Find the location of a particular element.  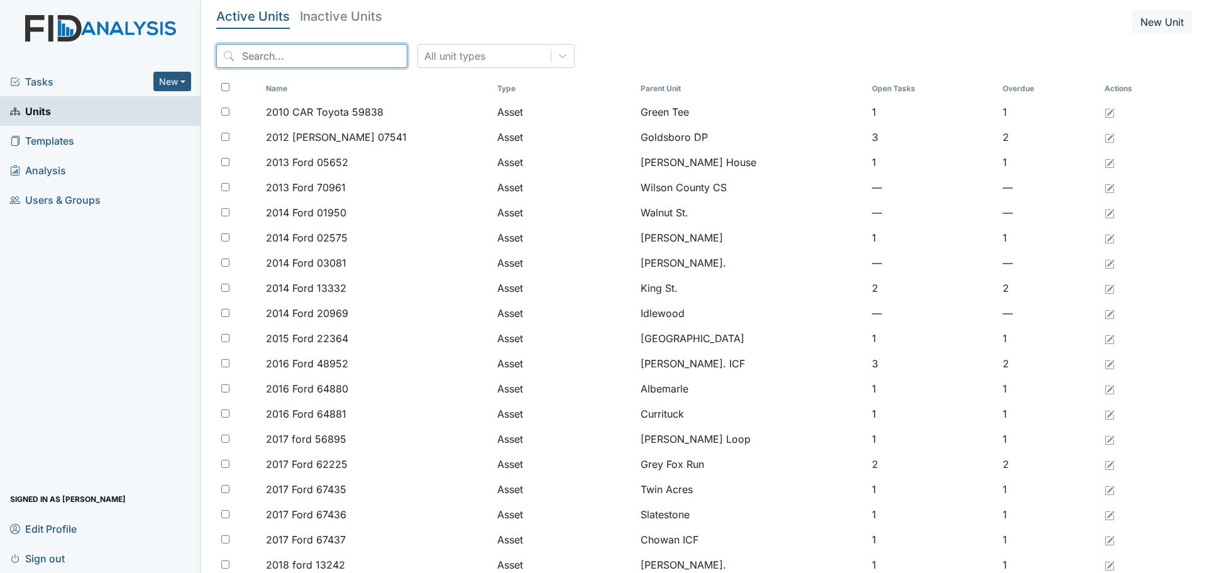

span: 2014 Ford 01950 is located at coordinates (306, 212).